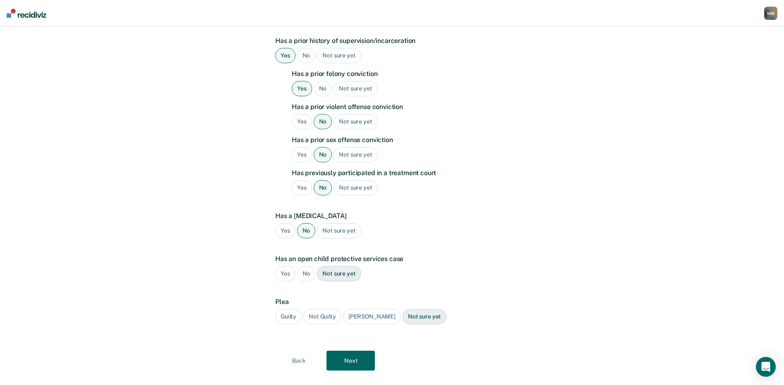 The image size is (784, 385). What do you see at coordinates (289, 317) in the screenshot?
I see `div: Guilty` at bounding box center [289, 317].